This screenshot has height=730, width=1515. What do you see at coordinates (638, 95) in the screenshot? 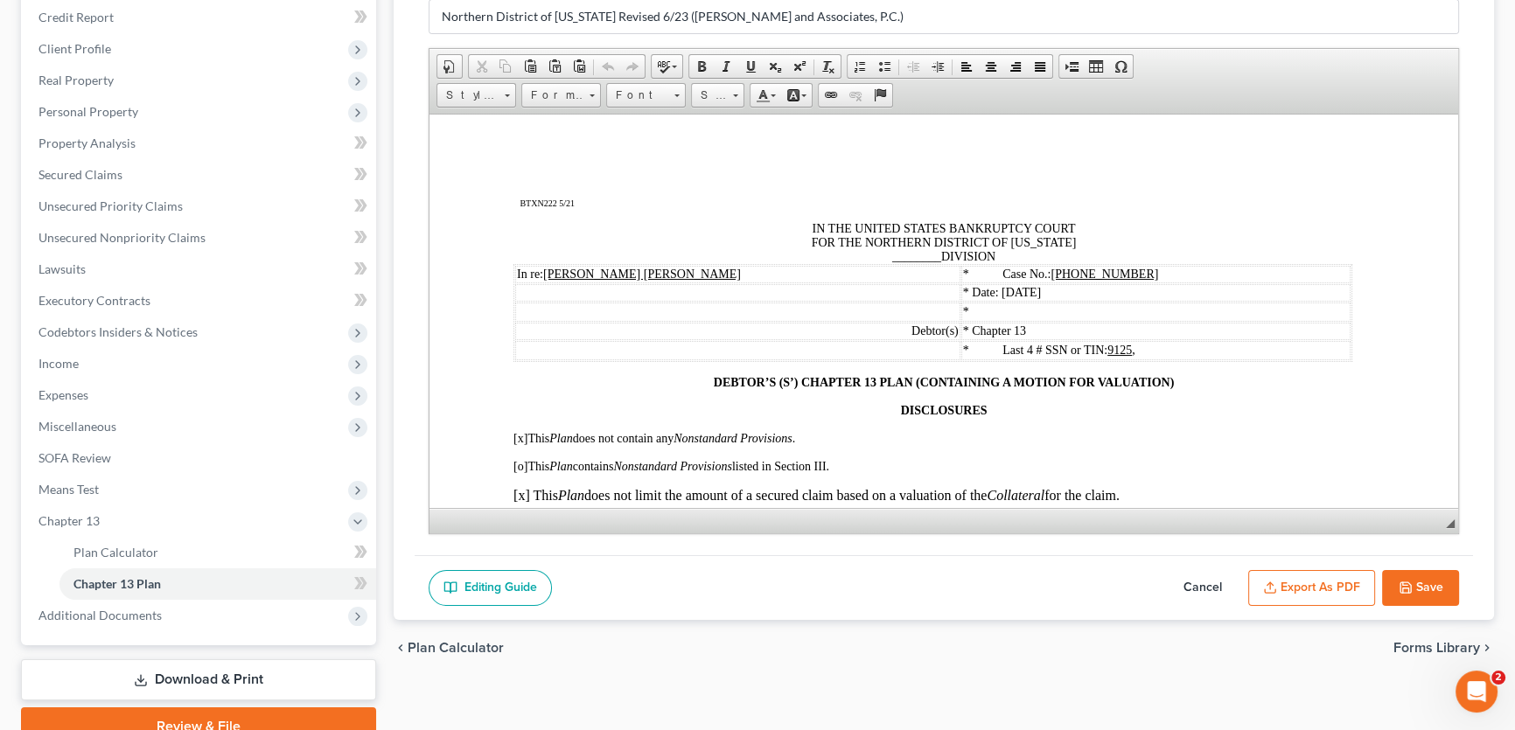
I see `span: Font` at bounding box center [638, 95].